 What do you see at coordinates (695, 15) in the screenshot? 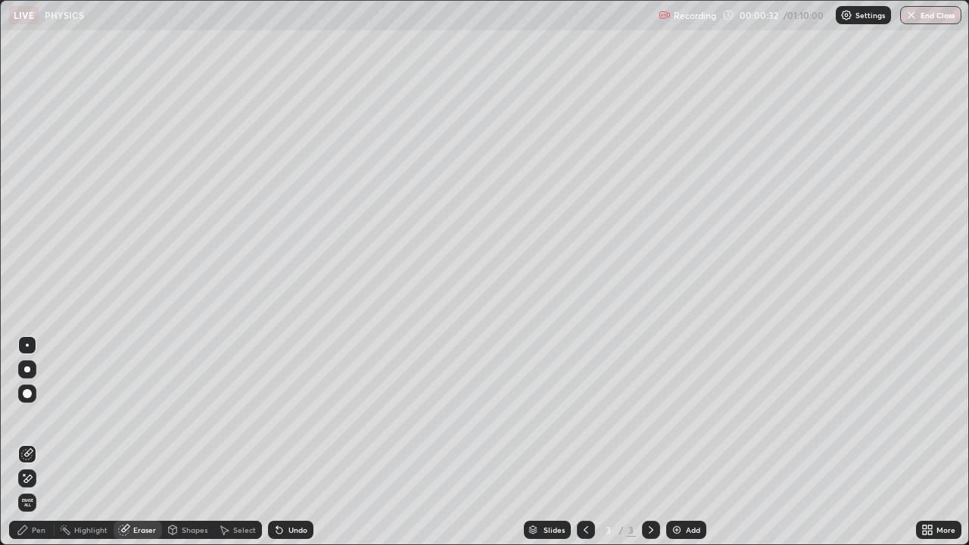
I see `p: Recording` at bounding box center [695, 15].